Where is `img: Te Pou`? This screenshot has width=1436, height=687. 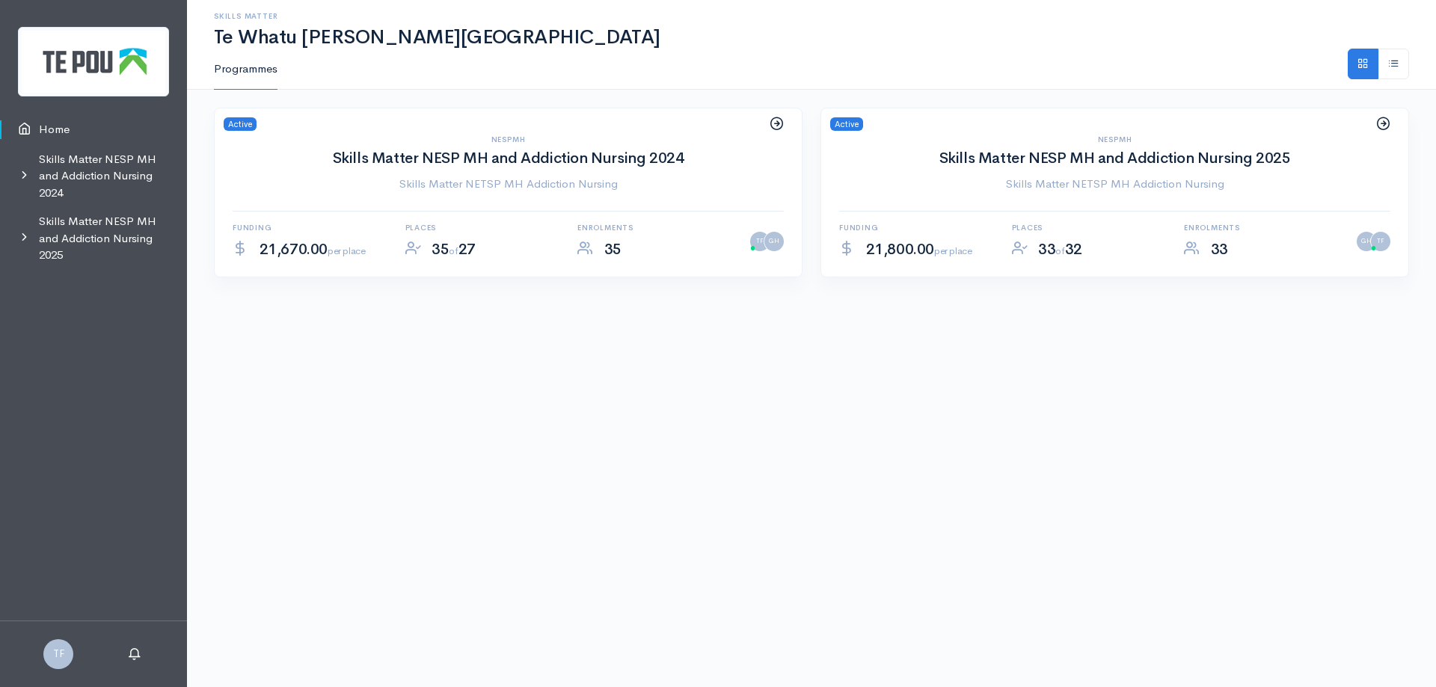 img: Te Pou is located at coordinates (93, 61).